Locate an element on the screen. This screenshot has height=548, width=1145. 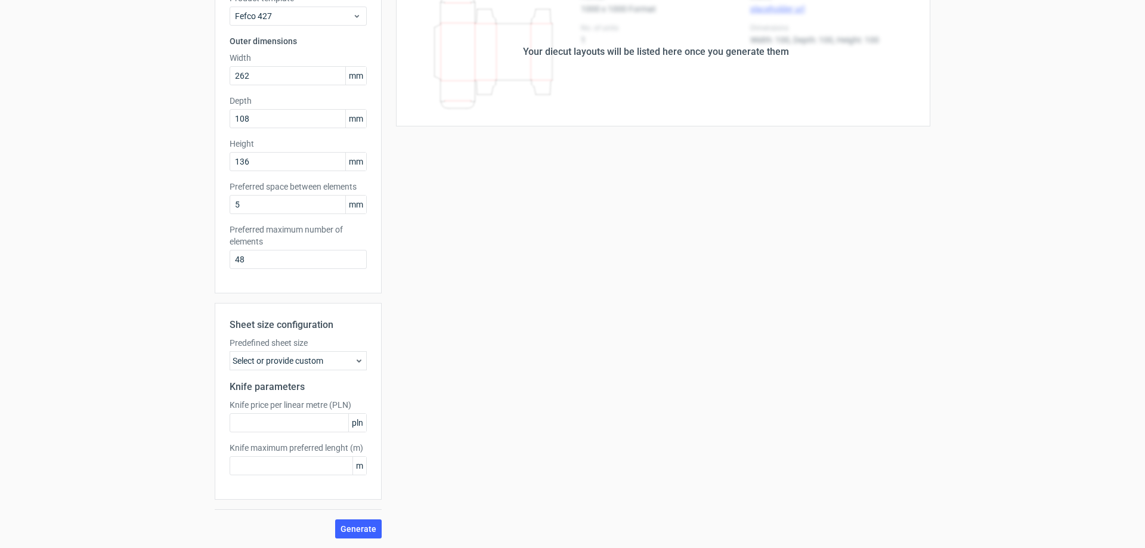
h3: Outer dimensions is located at coordinates (298, 41).